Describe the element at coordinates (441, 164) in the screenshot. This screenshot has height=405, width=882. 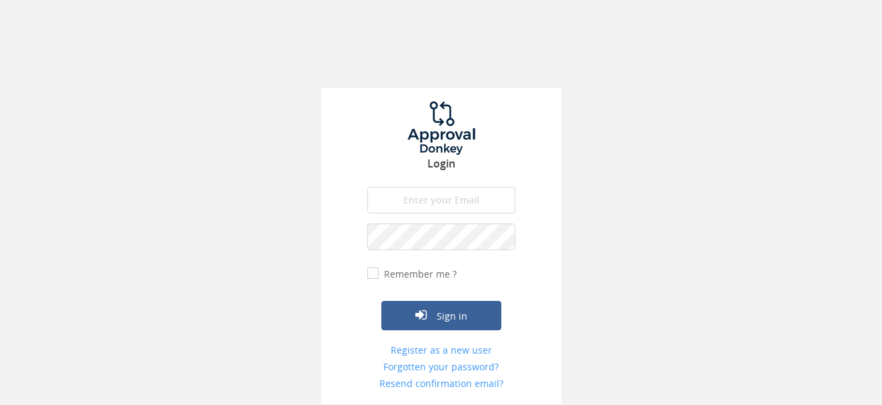
I see `h3: Login` at that location.